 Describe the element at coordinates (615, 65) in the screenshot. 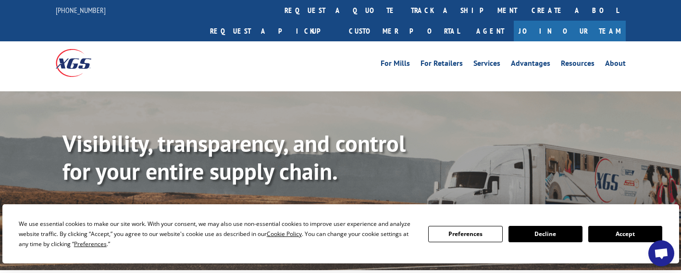

I see `a: About` at that location.